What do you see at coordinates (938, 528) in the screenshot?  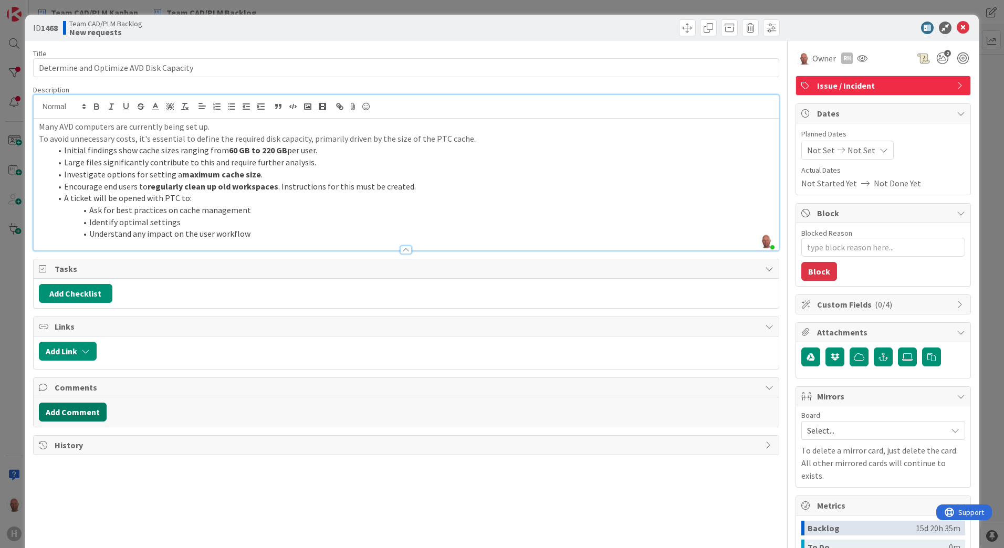 I see `div: 15d 20h 35m` at bounding box center [938, 528].